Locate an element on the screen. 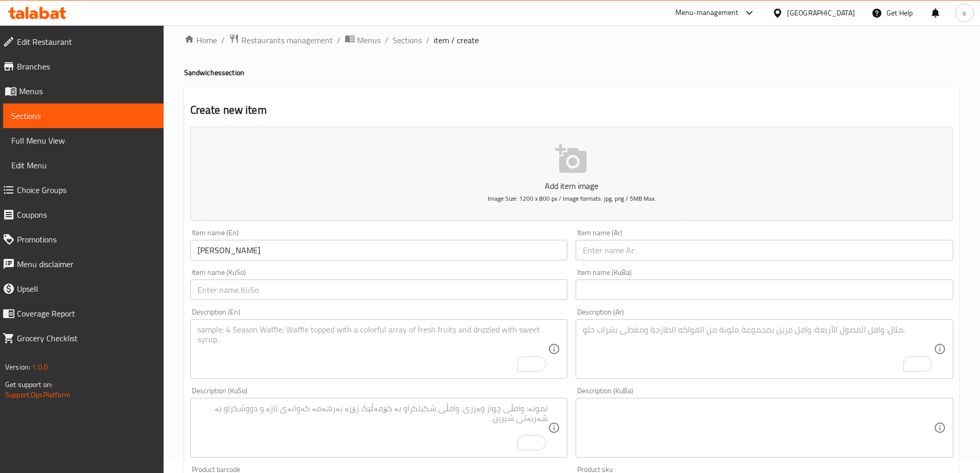 The height and width of the screenshot is (473, 980). span: Image Size: 1200 x 800 px / Image formats: jpg, png / 5MB Max. is located at coordinates (572, 198).